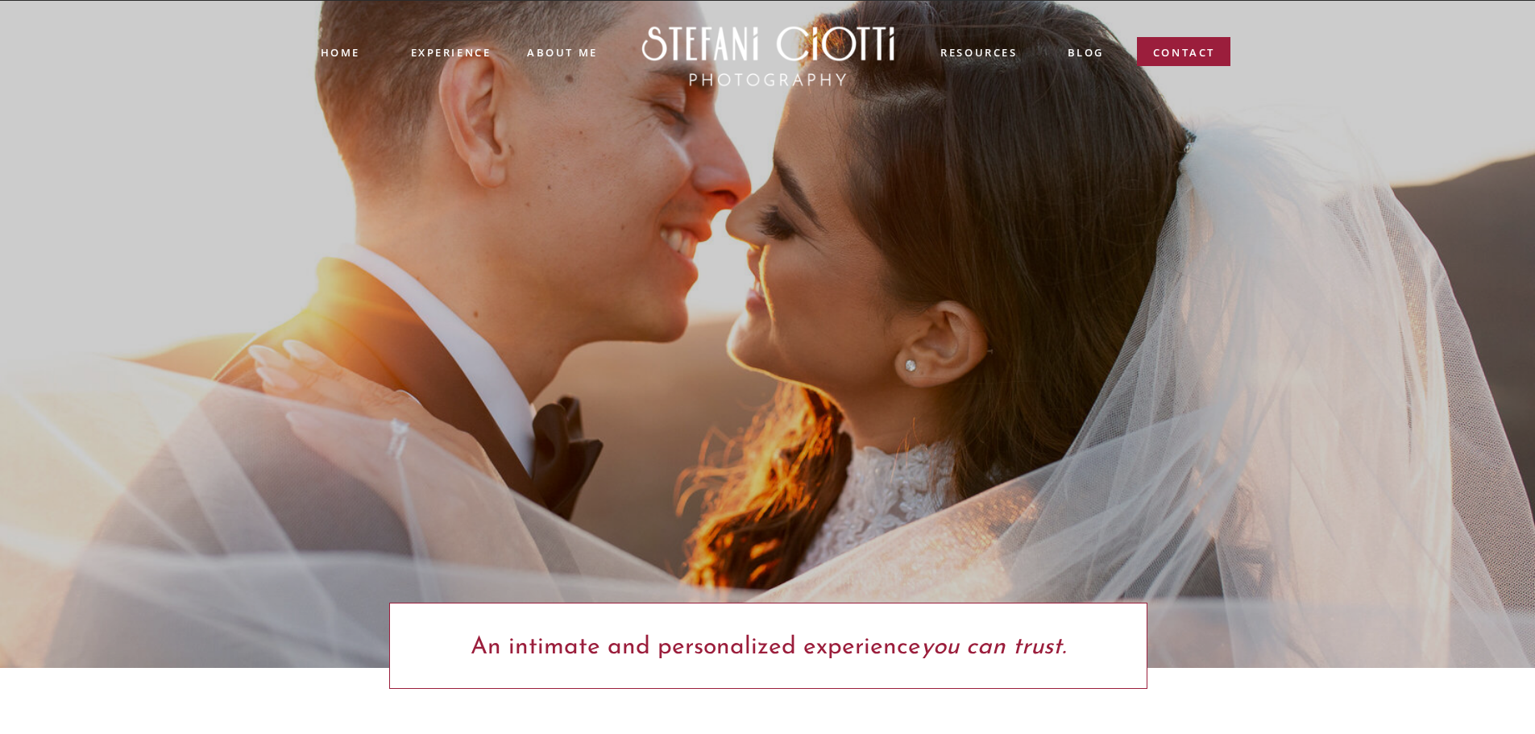 This screenshot has height=734, width=1535. I want to click on nav: blog, so click(1085, 53).